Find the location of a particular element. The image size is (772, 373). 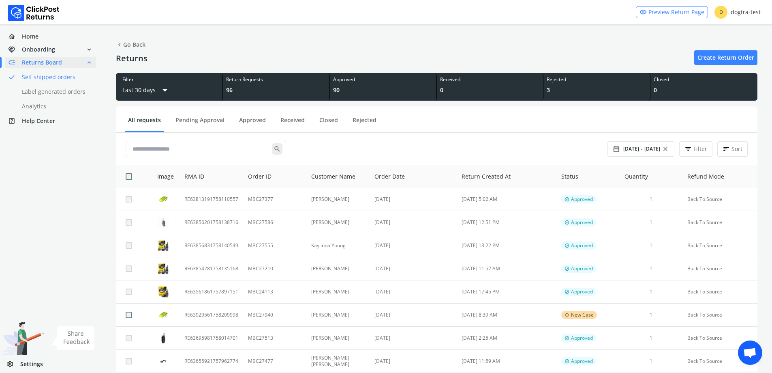

td: RE63655921757962774 is located at coordinates (211, 361).